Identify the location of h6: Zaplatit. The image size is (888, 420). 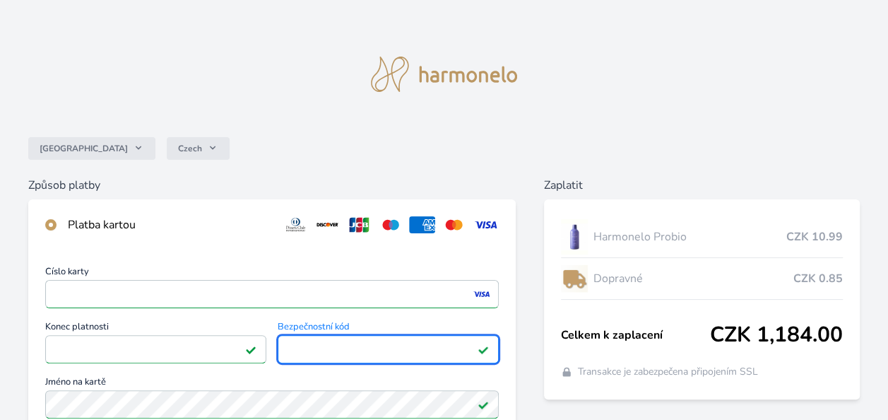
(702, 185).